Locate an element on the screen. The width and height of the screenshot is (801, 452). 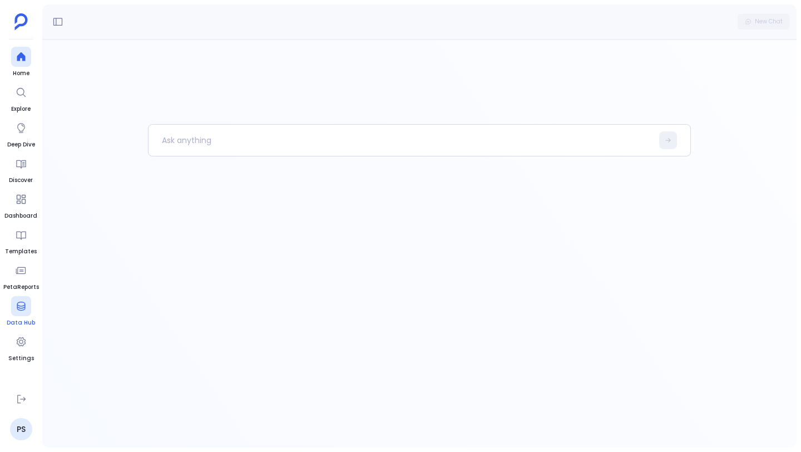
a: PetaReports is located at coordinates (21, 276).